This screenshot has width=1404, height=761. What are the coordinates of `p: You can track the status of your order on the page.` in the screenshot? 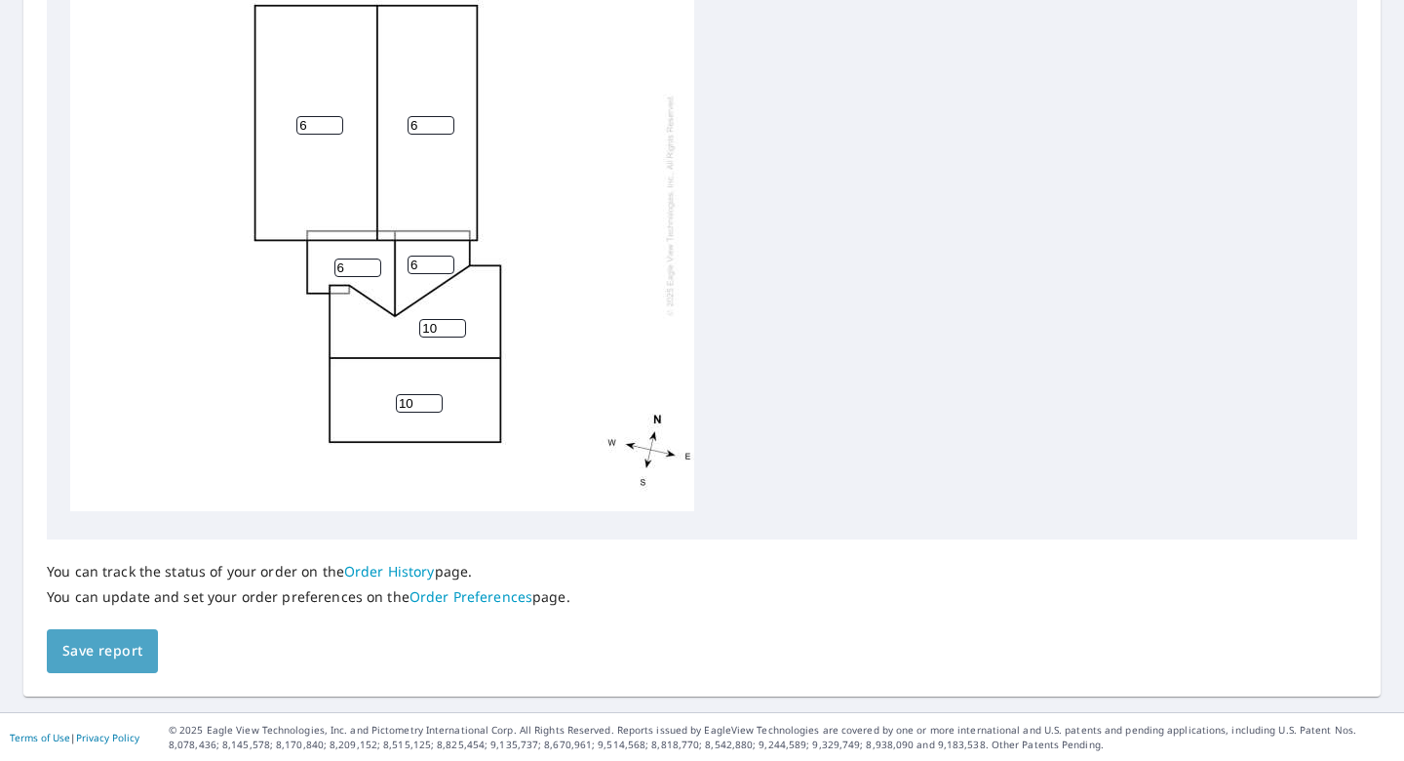 It's located at (308, 572).